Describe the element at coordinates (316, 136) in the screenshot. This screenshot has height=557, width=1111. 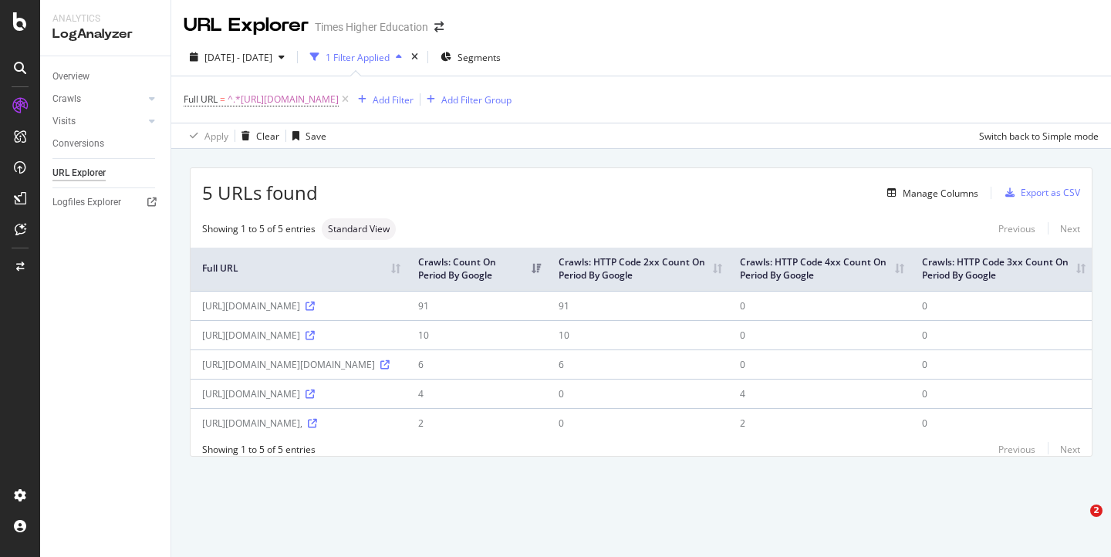
I see `div: Save` at that location.